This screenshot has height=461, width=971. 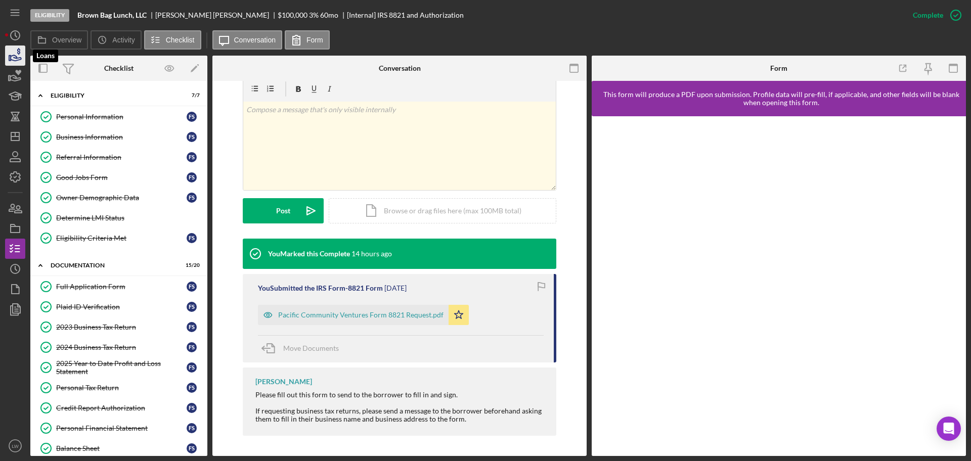 What do you see at coordinates (934, 15) in the screenshot?
I see `button: Complete` at bounding box center [934, 15].